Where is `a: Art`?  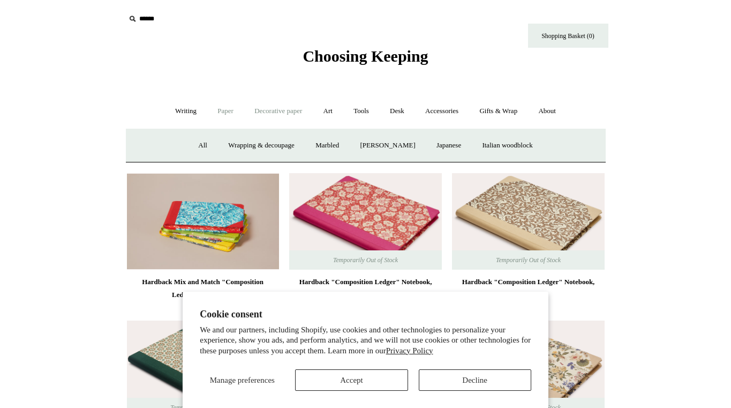
a: Art is located at coordinates (328, 111).